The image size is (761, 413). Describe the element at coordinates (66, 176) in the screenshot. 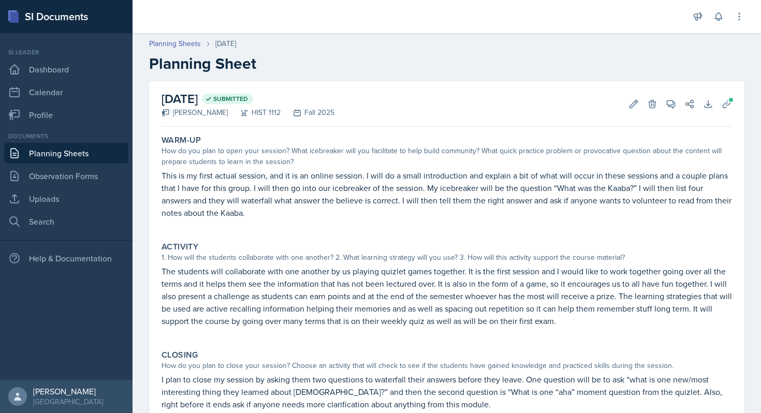

I see `a: Observation Forms` at that location.